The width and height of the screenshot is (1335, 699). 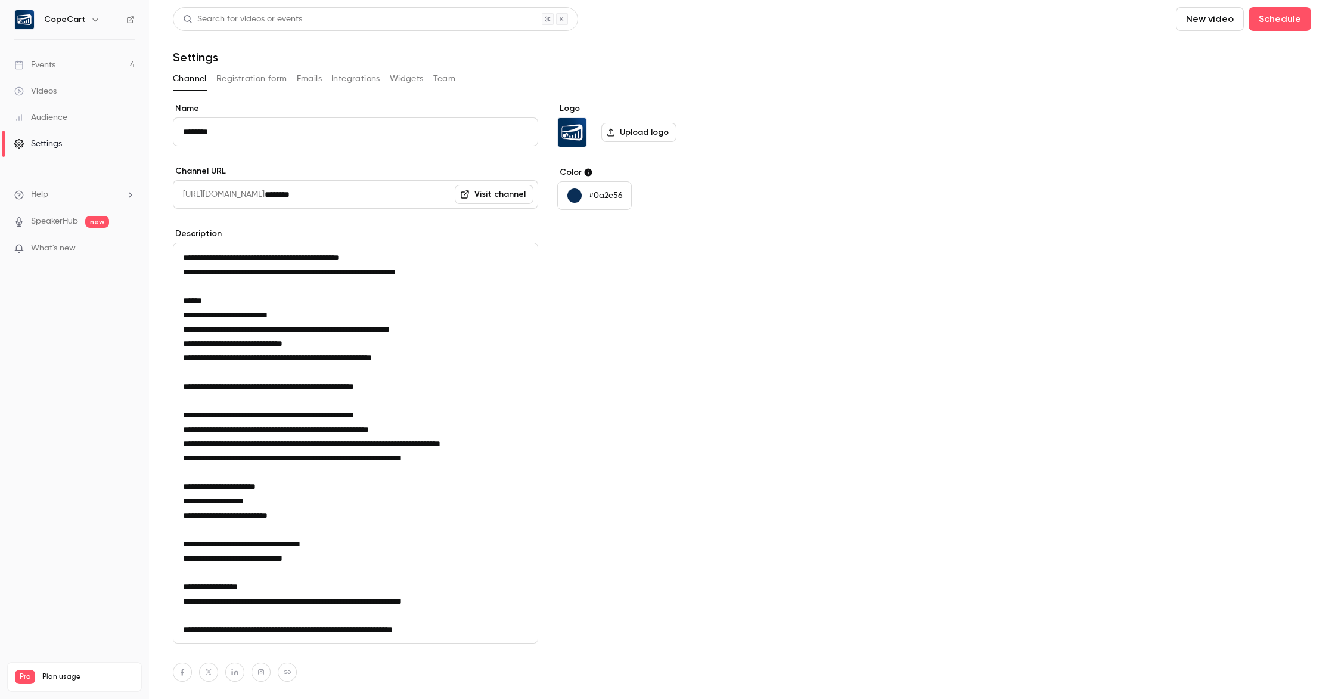 I want to click on section: Logo, so click(x=649, y=125).